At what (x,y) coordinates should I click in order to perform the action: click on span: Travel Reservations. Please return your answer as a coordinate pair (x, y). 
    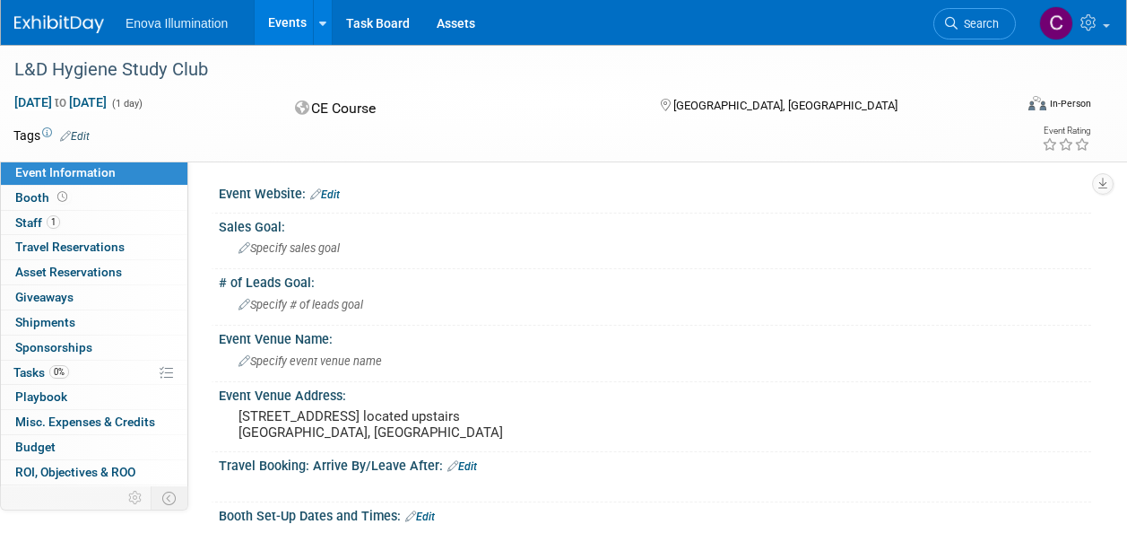
    Looking at the image, I should click on (70, 247).